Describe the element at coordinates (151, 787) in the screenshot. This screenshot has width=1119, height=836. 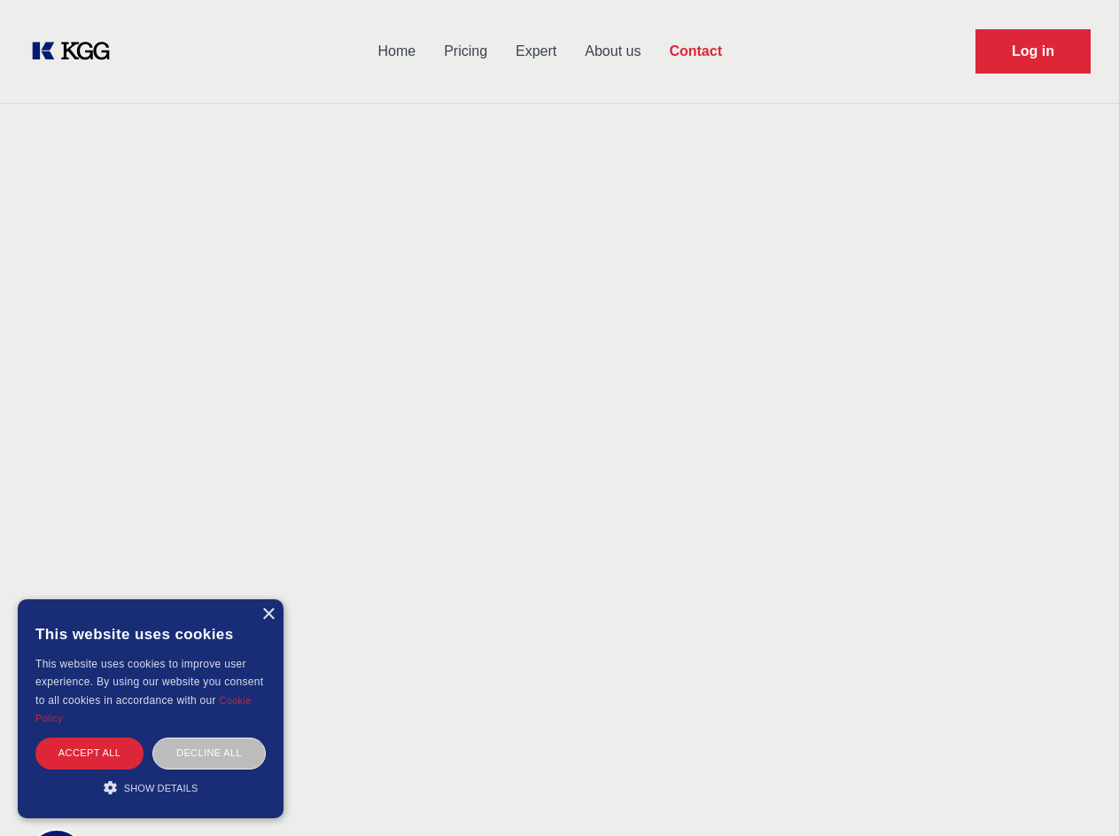
I see `div: Show details` at that location.